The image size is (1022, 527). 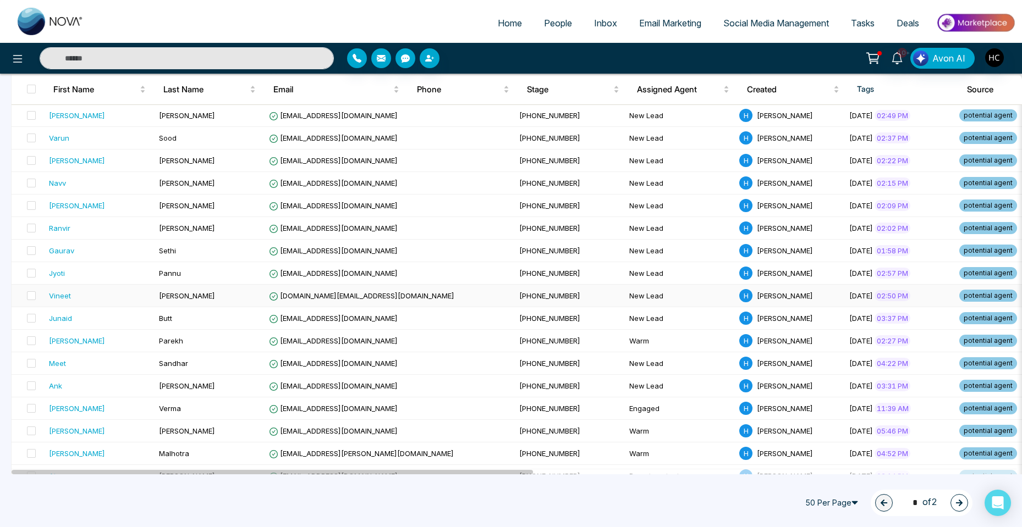 I want to click on span: Parekh, so click(x=171, y=341).